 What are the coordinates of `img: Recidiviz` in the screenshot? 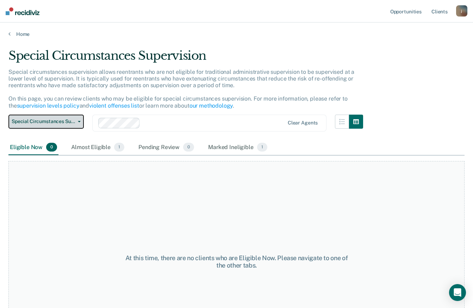 It's located at (23, 11).